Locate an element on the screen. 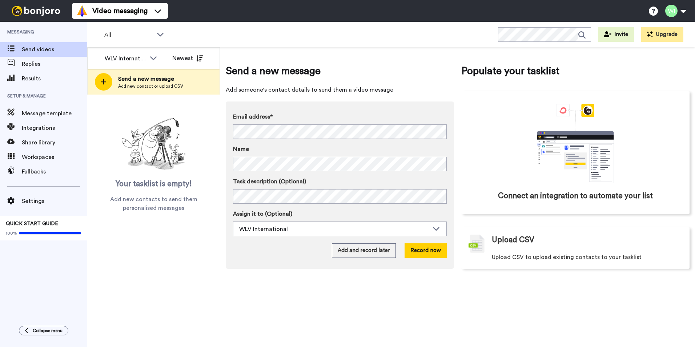 The width and height of the screenshot is (695, 347). button: Collapse menu is located at coordinates (44, 330).